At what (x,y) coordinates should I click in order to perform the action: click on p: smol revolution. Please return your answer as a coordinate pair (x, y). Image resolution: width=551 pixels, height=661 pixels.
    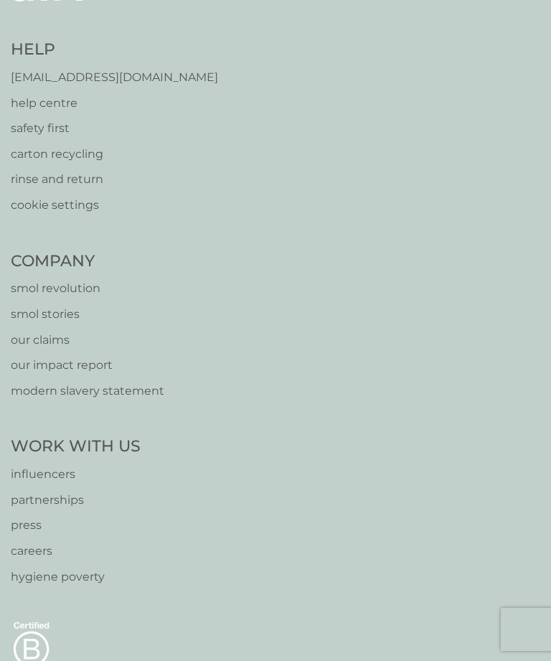
    Looking at the image, I should click on (88, 288).